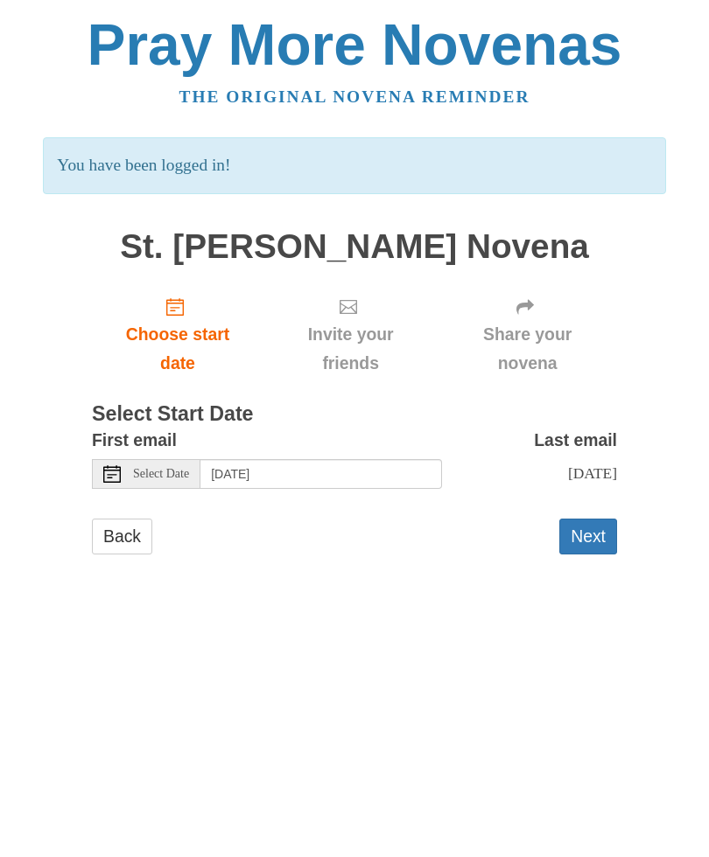 This screenshot has width=709, height=857. What do you see at coordinates (178, 334) in the screenshot?
I see `a: Choose start date` at bounding box center [178, 334].